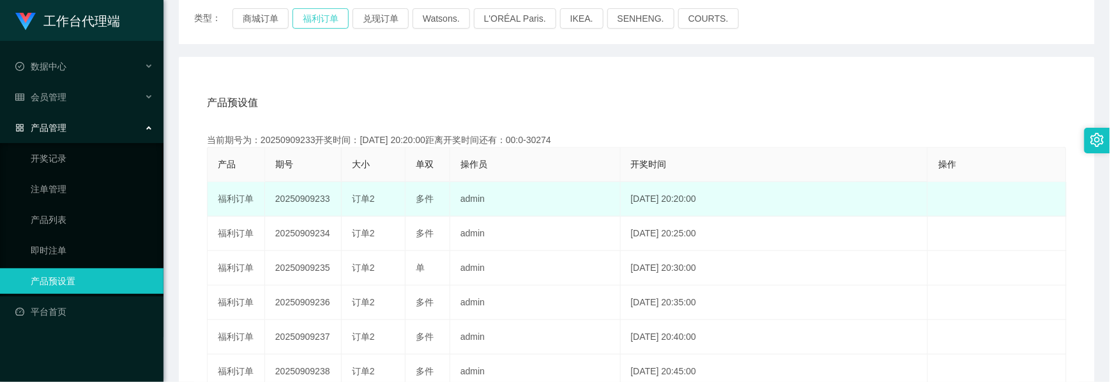 This screenshot has width=1110, height=382. I want to click on a: 开奖记录, so click(92, 158).